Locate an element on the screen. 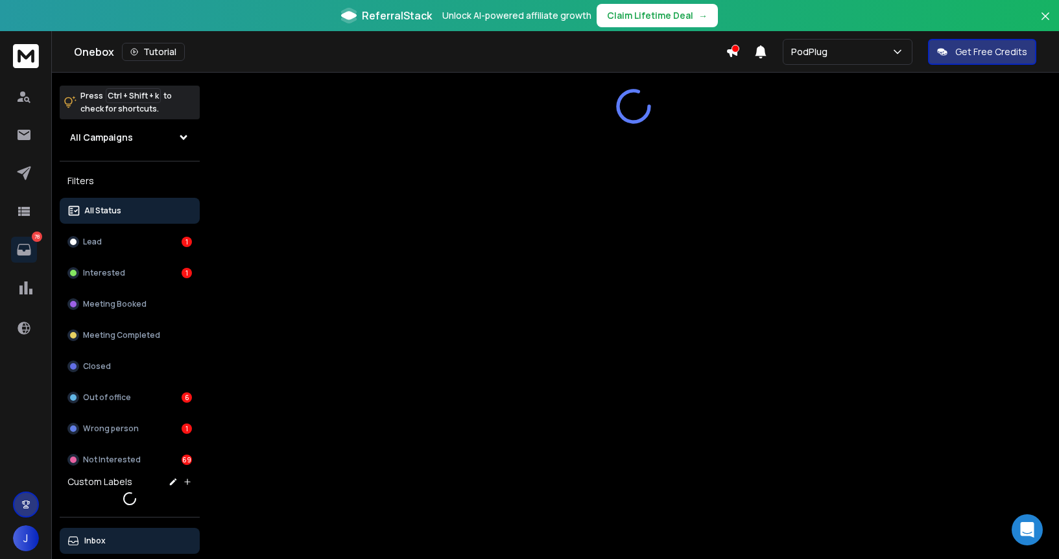  button: Interested1 is located at coordinates (130, 273).